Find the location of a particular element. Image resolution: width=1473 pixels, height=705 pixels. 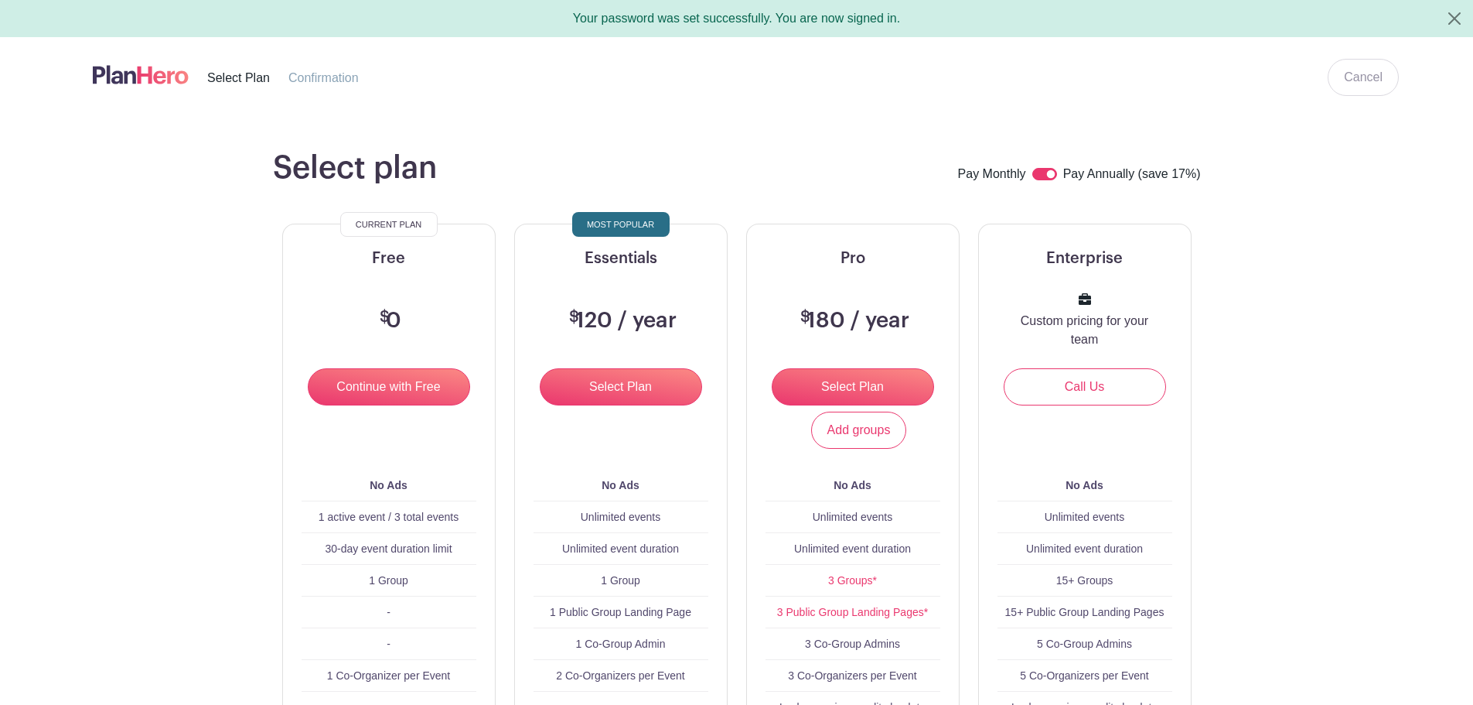

a: 3 Public Group Landing Pages* is located at coordinates (852, 612).